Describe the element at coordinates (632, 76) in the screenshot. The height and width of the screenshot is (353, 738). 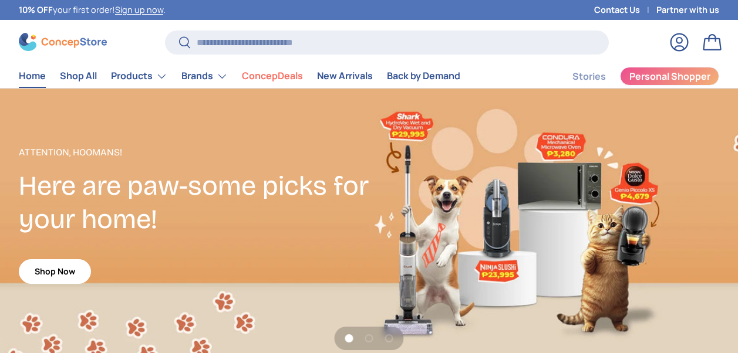
I see `nav: Secondary` at that location.